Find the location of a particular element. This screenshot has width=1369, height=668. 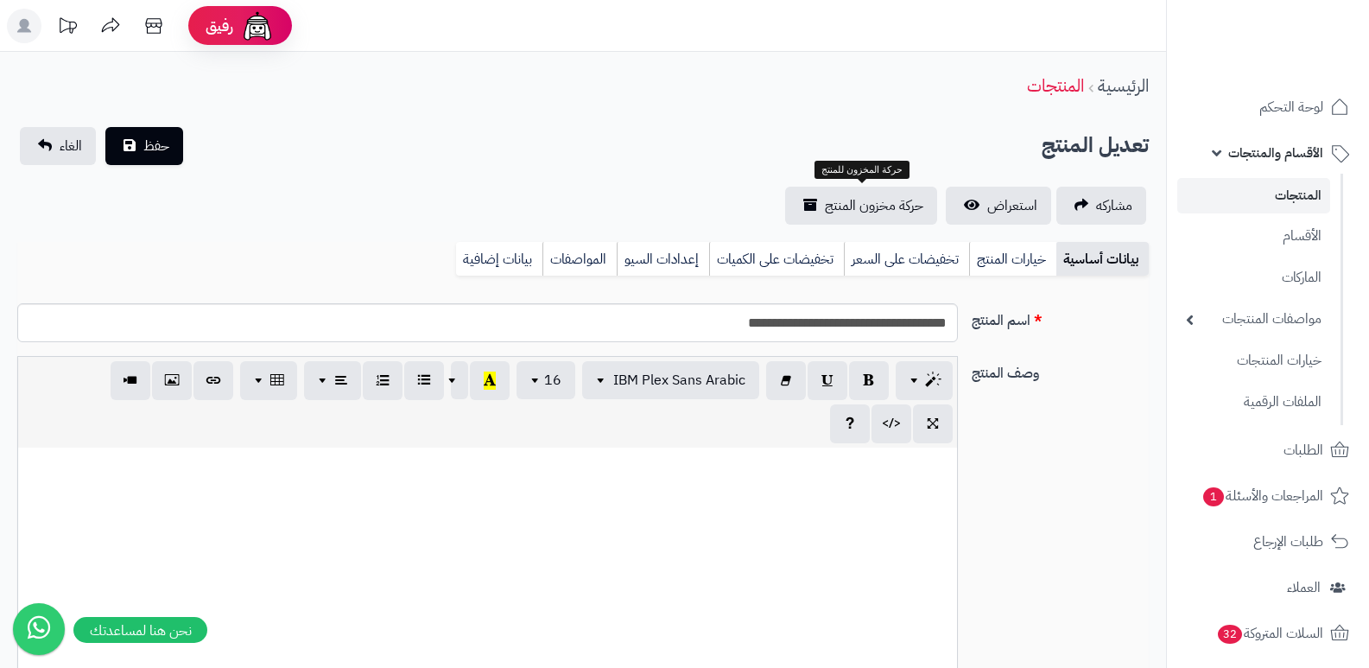

a: بيانات أساسية is located at coordinates (1102, 259).